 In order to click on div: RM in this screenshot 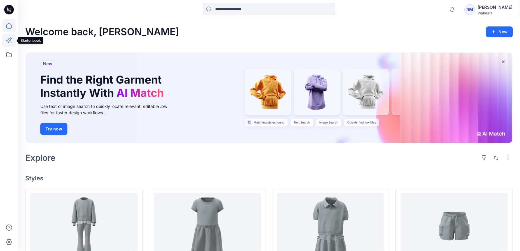, I will do `click(469, 10)`.